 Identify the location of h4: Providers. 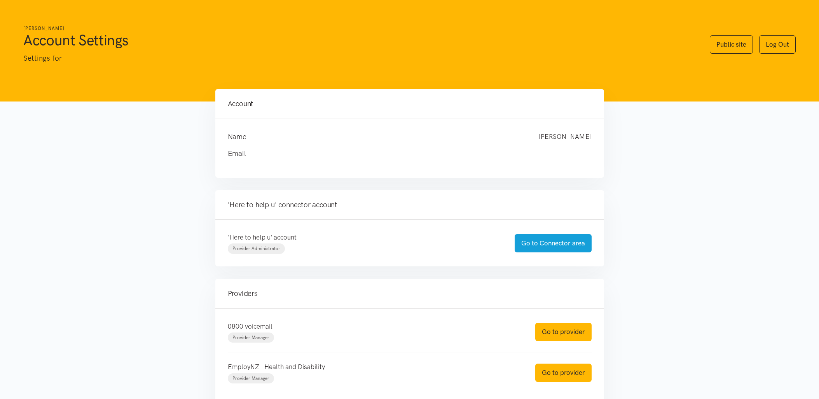
(410, 293).